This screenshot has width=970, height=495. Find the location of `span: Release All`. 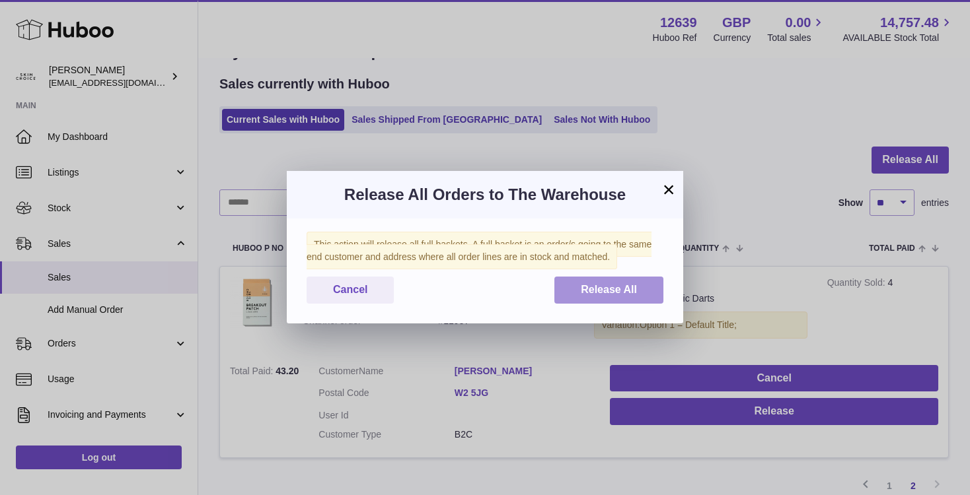

span: Release All is located at coordinates (608, 289).